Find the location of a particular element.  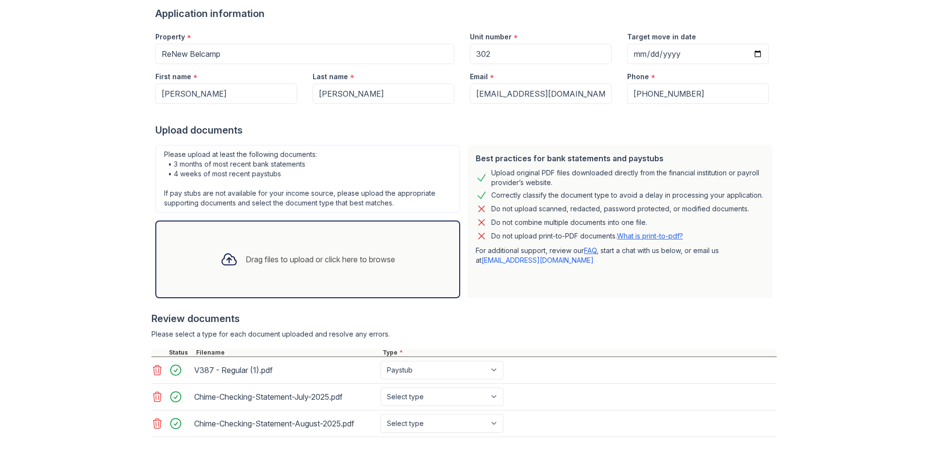

p: Do not upload print-to-PDF documents. is located at coordinates (587, 236).